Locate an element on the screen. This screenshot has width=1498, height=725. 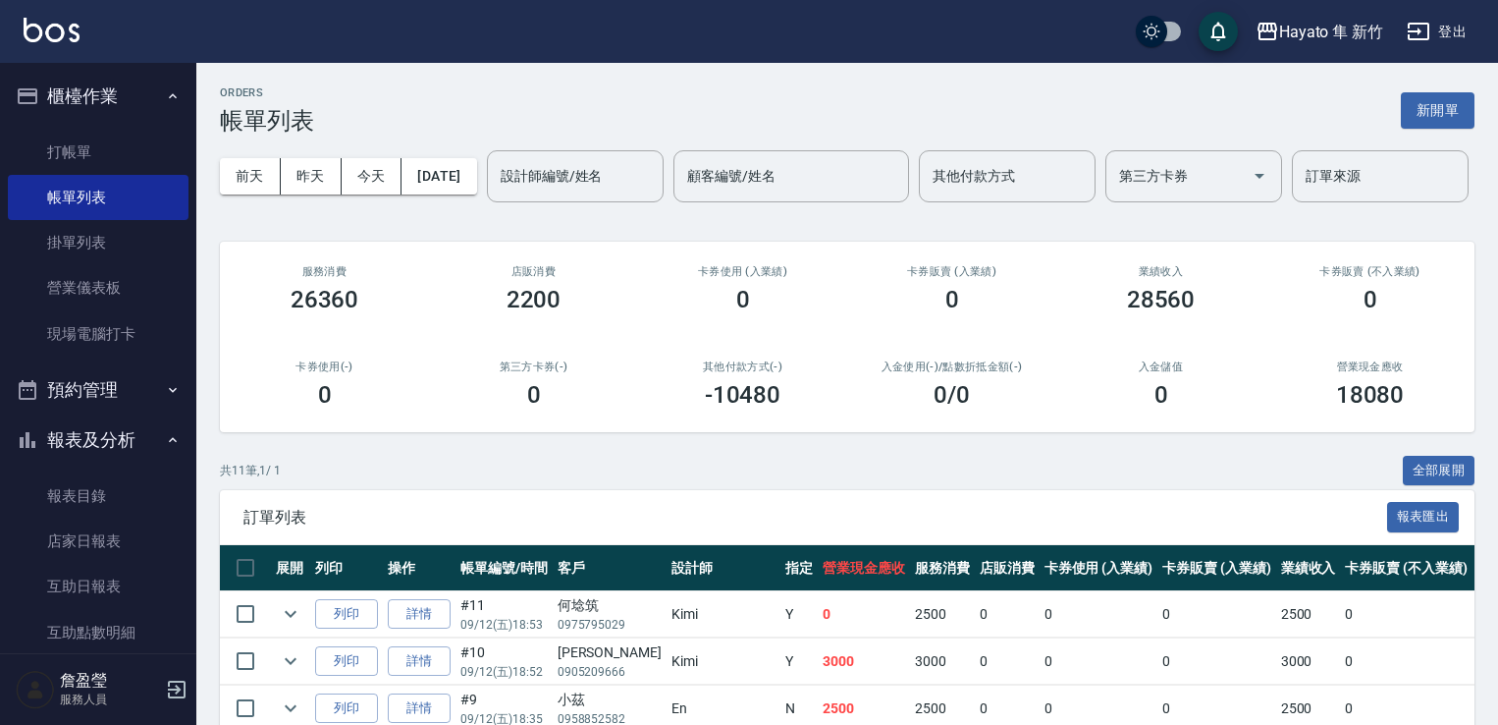
th: 卡券販賣 (入業績) is located at coordinates (1216, 567).